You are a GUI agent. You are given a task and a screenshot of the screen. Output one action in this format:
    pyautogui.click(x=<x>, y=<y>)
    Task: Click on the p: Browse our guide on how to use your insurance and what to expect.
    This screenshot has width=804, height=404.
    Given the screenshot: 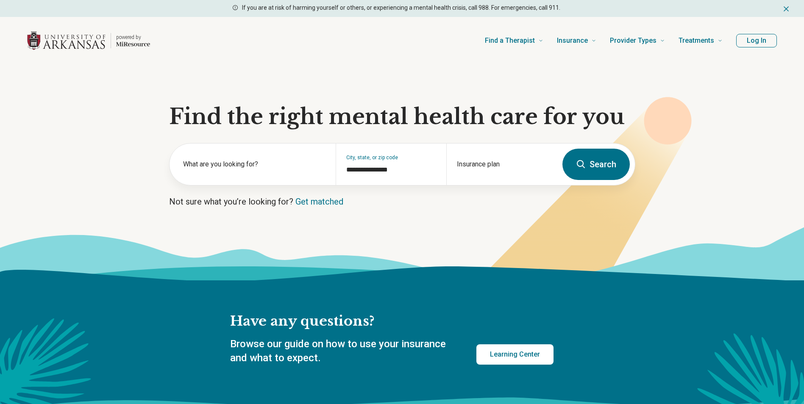 What is the action you would take?
    pyautogui.click(x=343, y=351)
    